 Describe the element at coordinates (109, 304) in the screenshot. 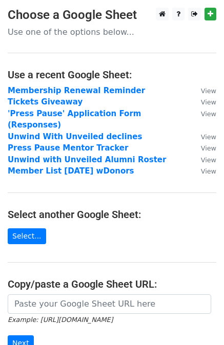

I see `input: Paste your Google Sheet URL here` at that location.